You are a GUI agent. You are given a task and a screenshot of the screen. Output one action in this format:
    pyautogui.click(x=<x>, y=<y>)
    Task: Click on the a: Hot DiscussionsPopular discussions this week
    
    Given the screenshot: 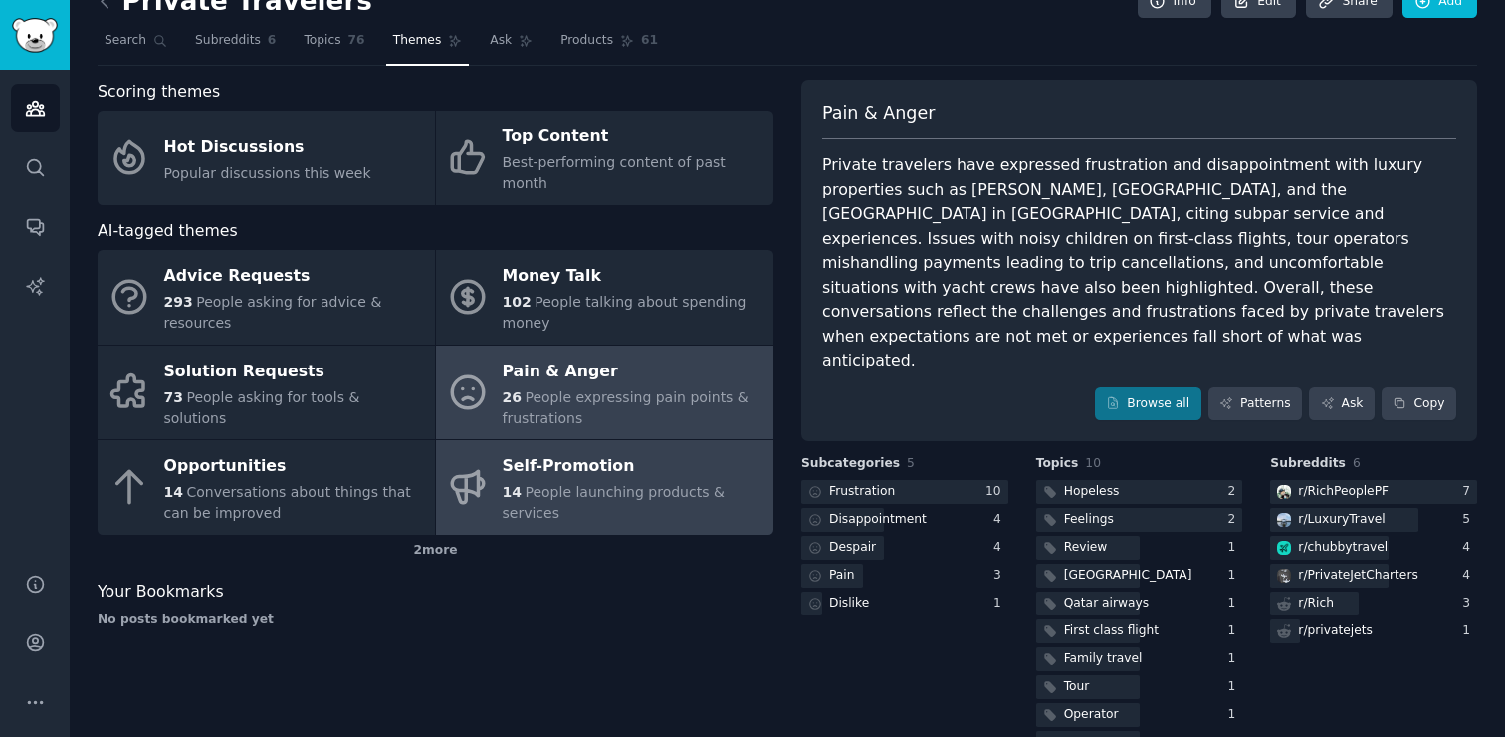 What is the action you would take?
    pyautogui.click(x=266, y=157)
    